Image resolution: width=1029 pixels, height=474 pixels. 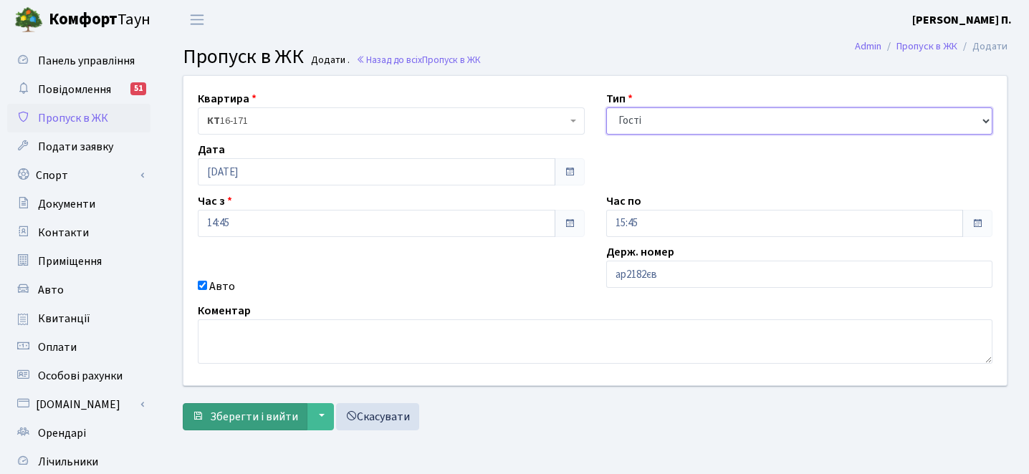 What do you see at coordinates (222, 287) in the screenshot?
I see `label: Авто` at bounding box center [222, 287].